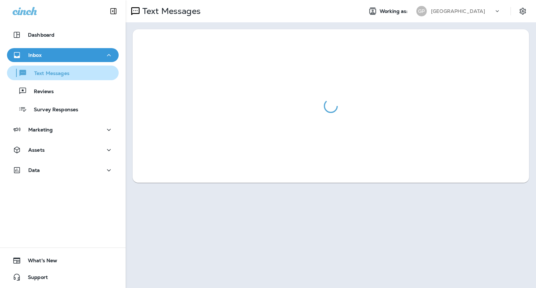 The height and width of the screenshot is (288, 536). I want to click on p: Reviews, so click(40, 92).